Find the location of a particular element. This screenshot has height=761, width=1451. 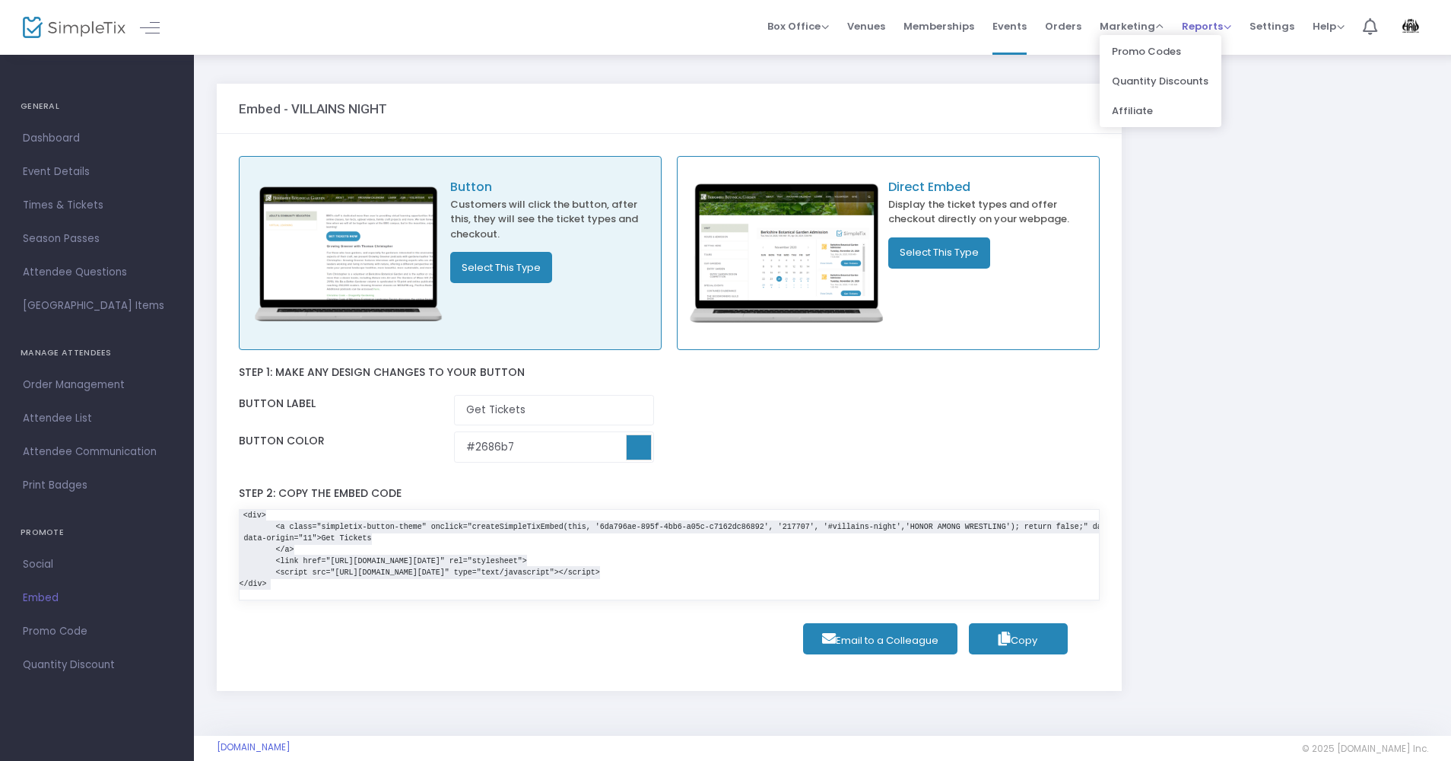

span: Email to a Colleague is located at coordinates (880, 640).